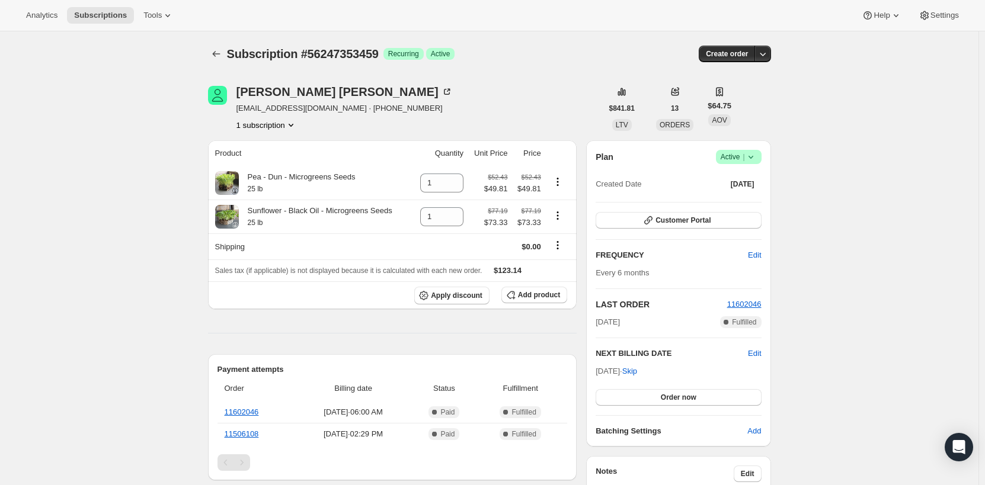 This screenshot has height=485, width=985. What do you see at coordinates (100, 15) in the screenshot?
I see `span: Subscriptions` at bounding box center [100, 15].